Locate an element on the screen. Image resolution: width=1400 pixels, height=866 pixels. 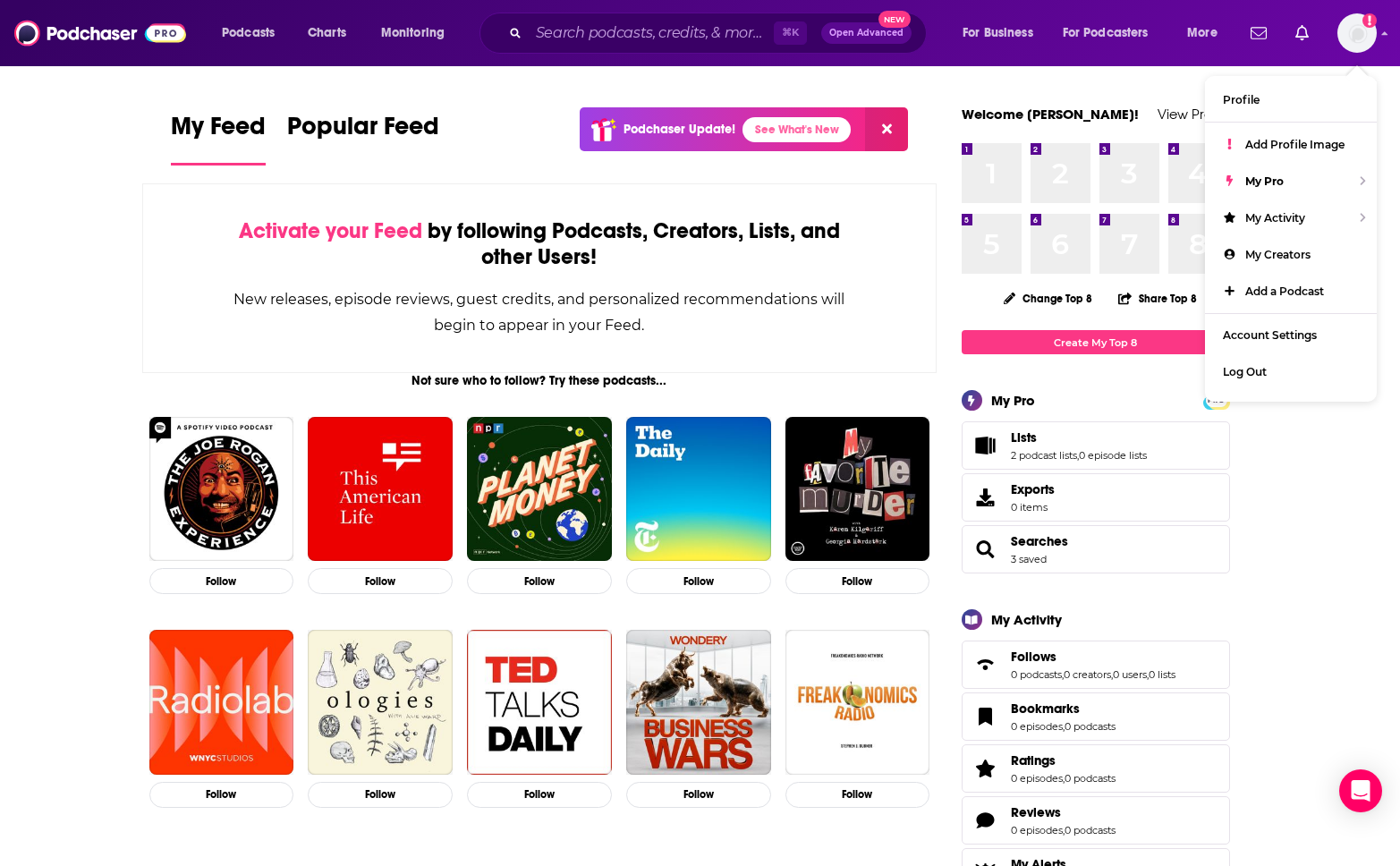
span: 0 items is located at coordinates (1032, 507).